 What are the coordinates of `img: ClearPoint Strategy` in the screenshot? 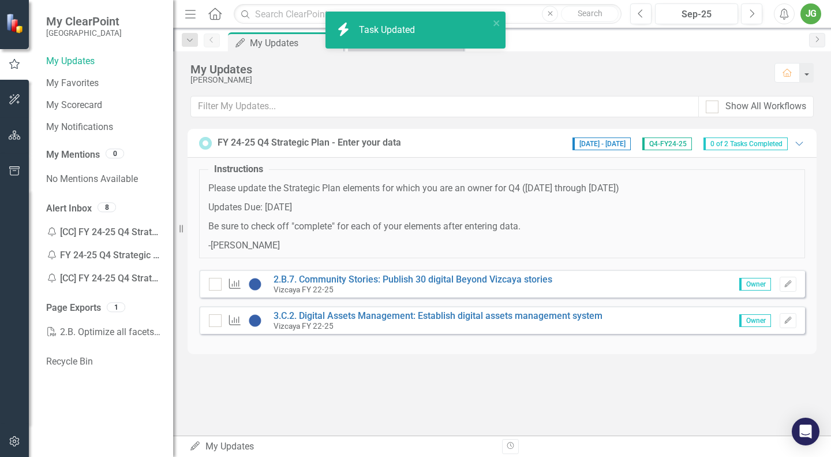 It's located at (16, 23).